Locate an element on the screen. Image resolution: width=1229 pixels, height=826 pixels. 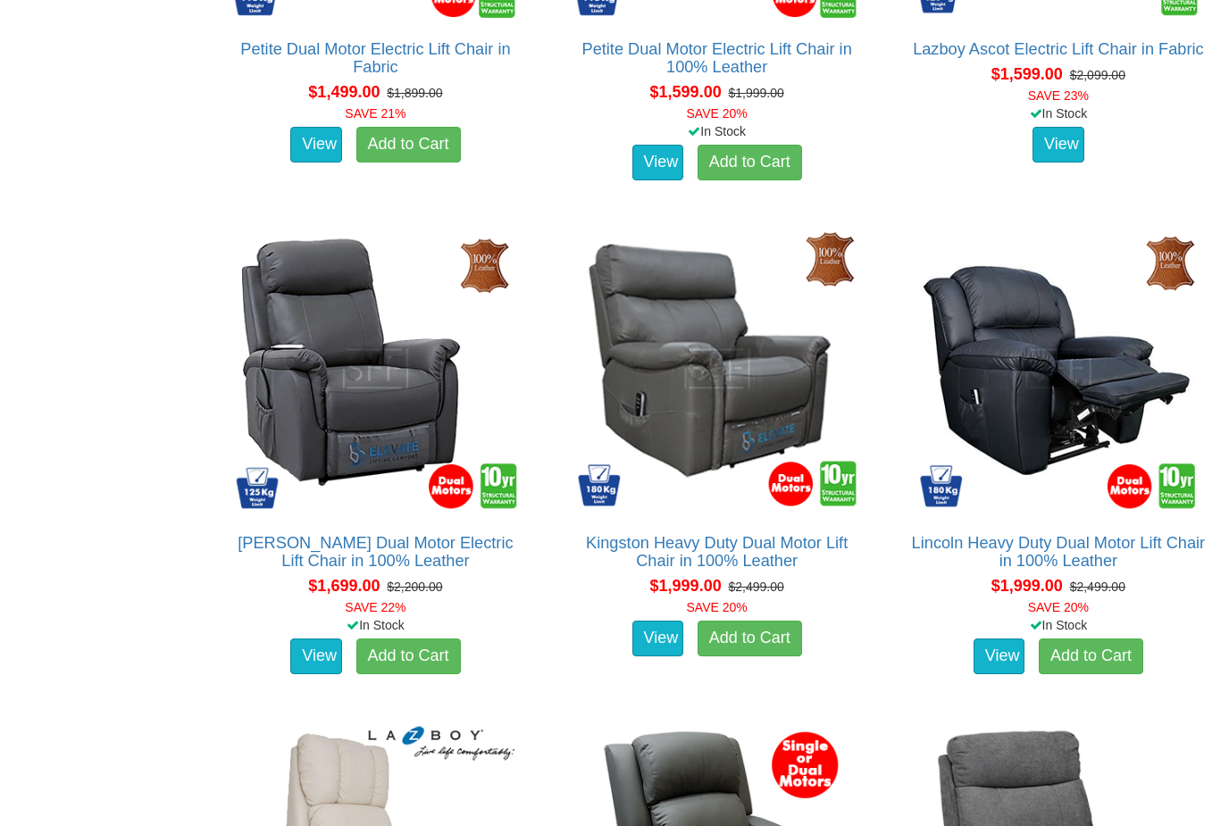
a: Kingston Heavy Duty Dual Motor Lift Chair in 100% Leather is located at coordinates (717, 552).